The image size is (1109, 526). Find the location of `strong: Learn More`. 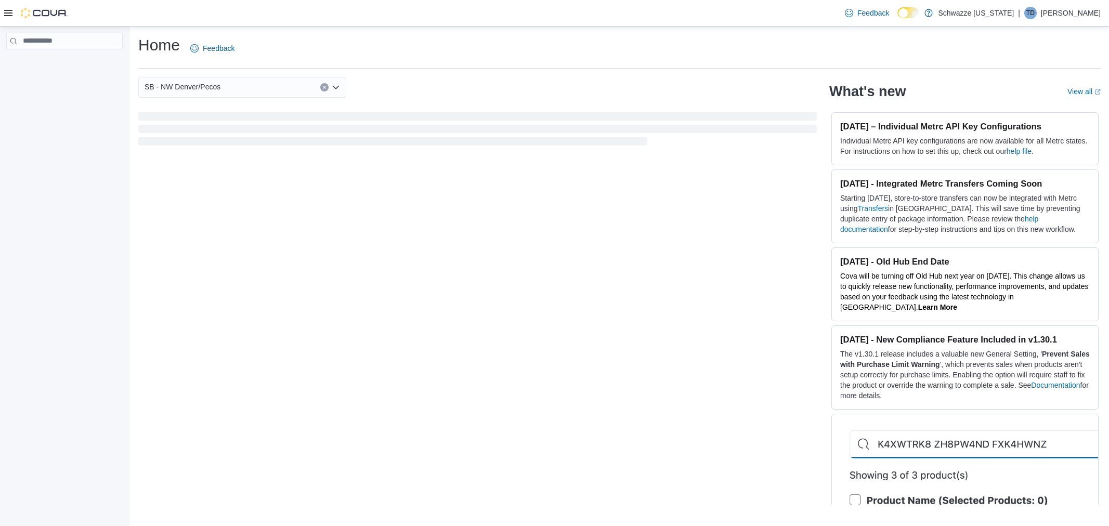

strong: Learn More is located at coordinates (938, 307).